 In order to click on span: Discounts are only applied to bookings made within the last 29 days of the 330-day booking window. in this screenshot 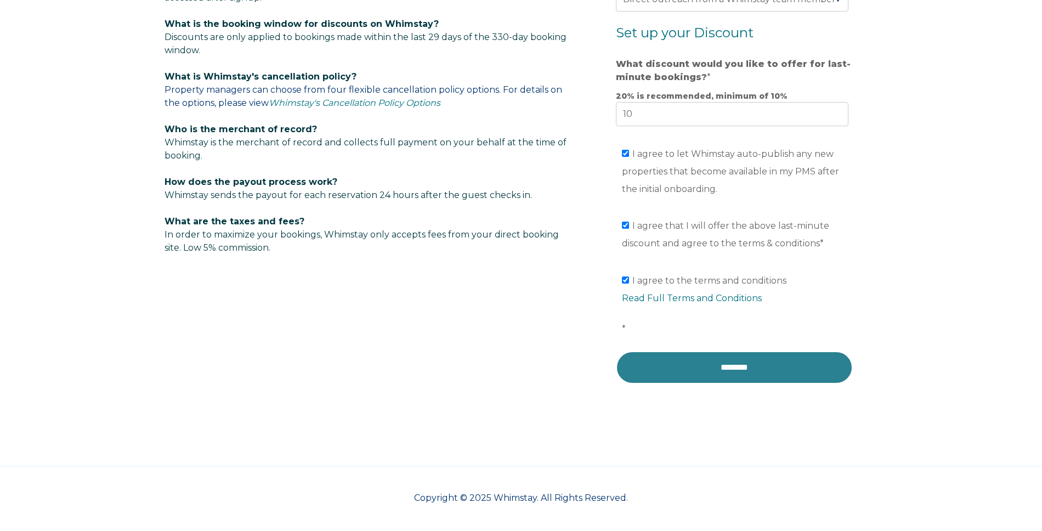, I will do `click(365, 43)`.